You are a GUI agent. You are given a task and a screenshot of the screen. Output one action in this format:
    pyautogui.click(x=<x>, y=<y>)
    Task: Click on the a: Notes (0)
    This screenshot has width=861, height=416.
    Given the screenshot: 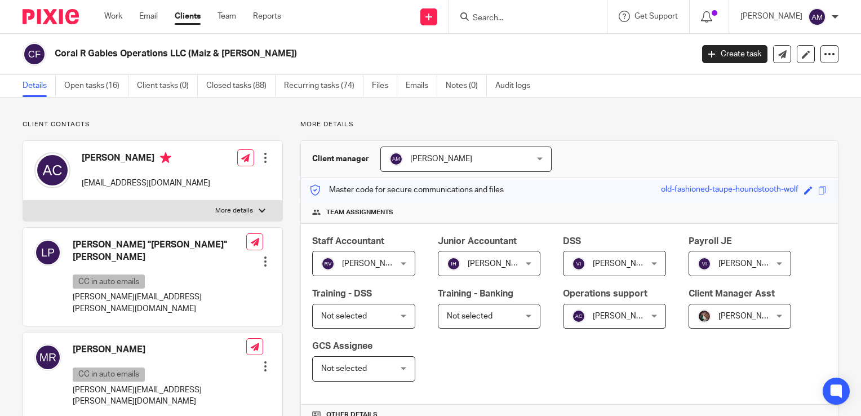 What is the action you would take?
    pyautogui.click(x=466, y=86)
    